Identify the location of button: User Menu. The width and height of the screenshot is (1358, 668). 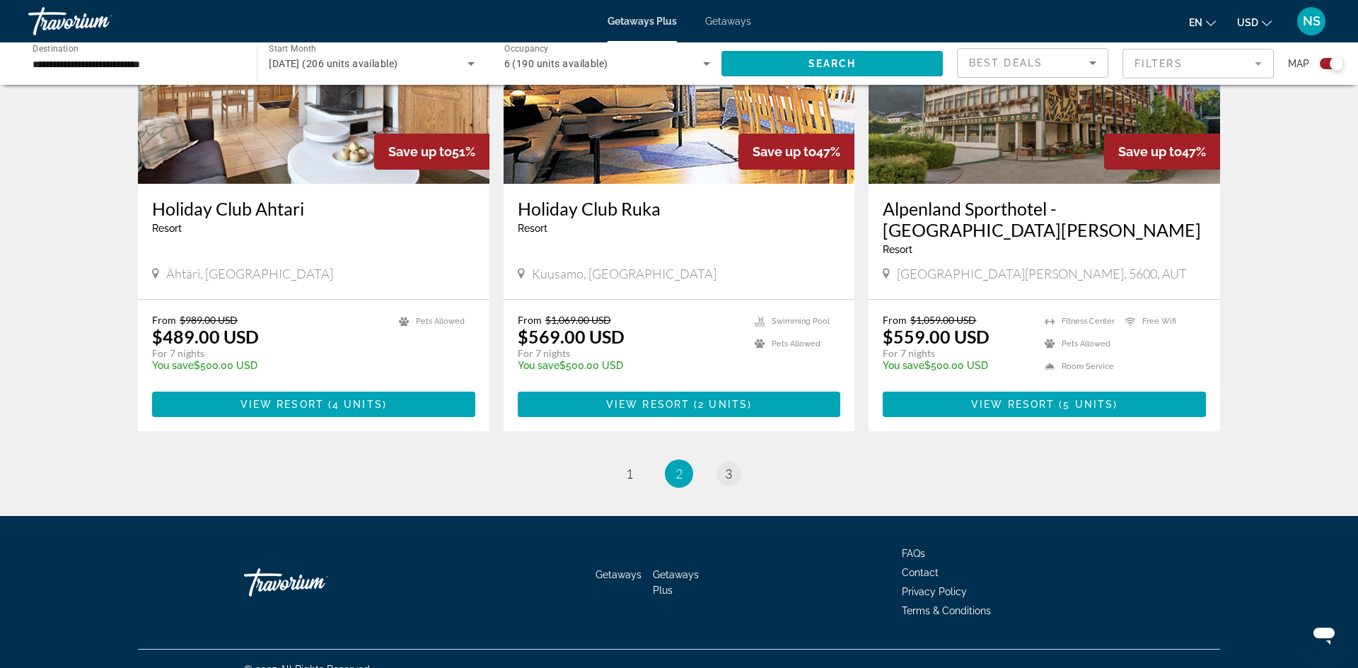
(1311, 21).